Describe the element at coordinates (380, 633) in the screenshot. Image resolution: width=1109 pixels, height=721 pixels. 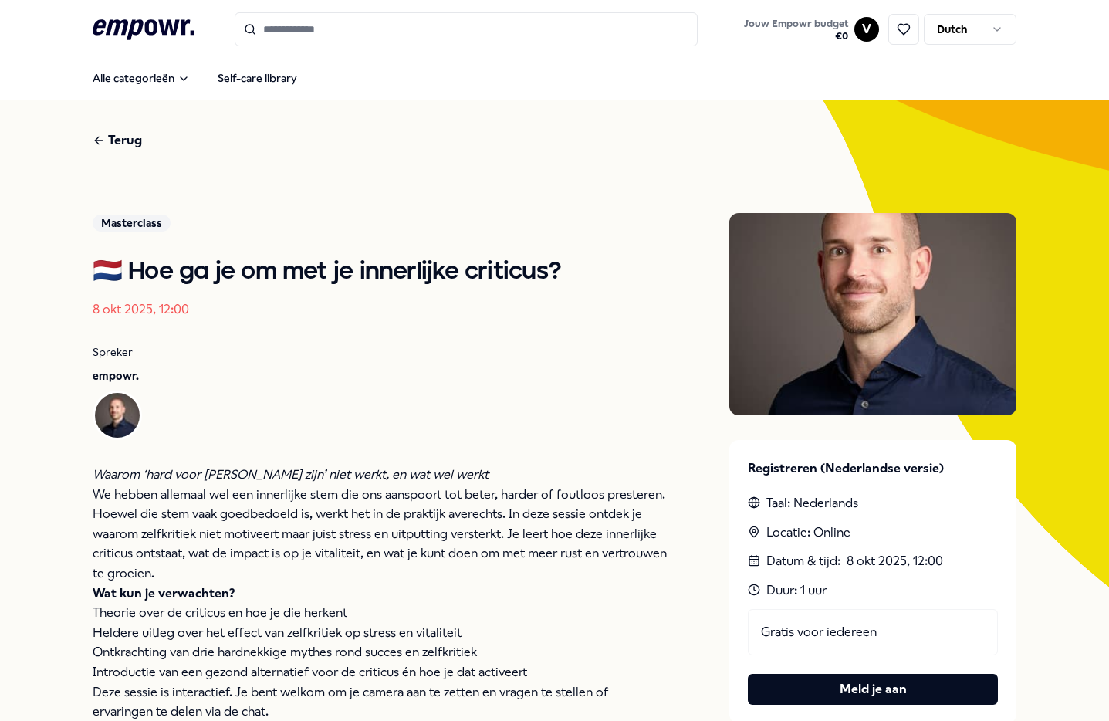
I see `p: Heldere uitleg over het effect van zelfkritiek op stress en vitaliteit` at that location.